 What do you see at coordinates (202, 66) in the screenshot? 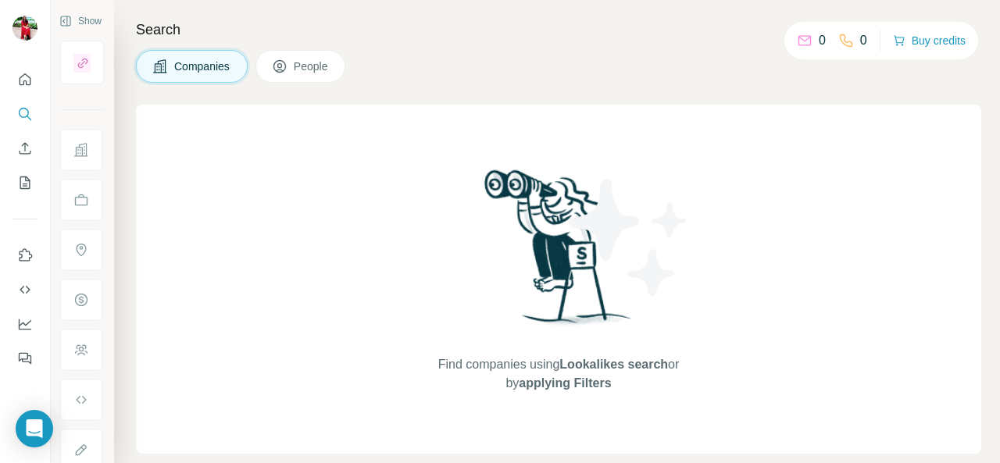
I see `span: Companies` at bounding box center [202, 66].